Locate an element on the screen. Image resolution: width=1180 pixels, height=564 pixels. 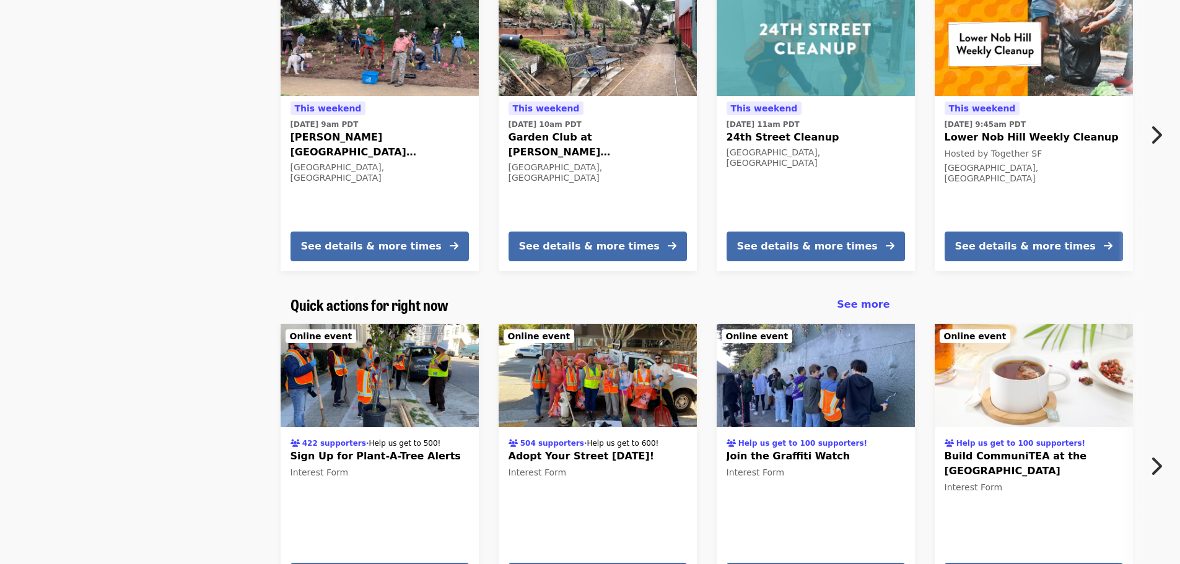
span: Join the Graffiti Watch is located at coordinates (816, 457).